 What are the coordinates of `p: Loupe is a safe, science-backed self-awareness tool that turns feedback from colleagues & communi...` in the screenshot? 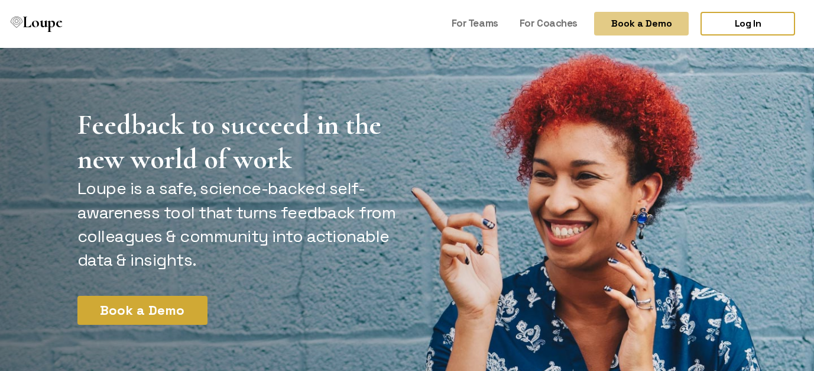 It's located at (239, 224).